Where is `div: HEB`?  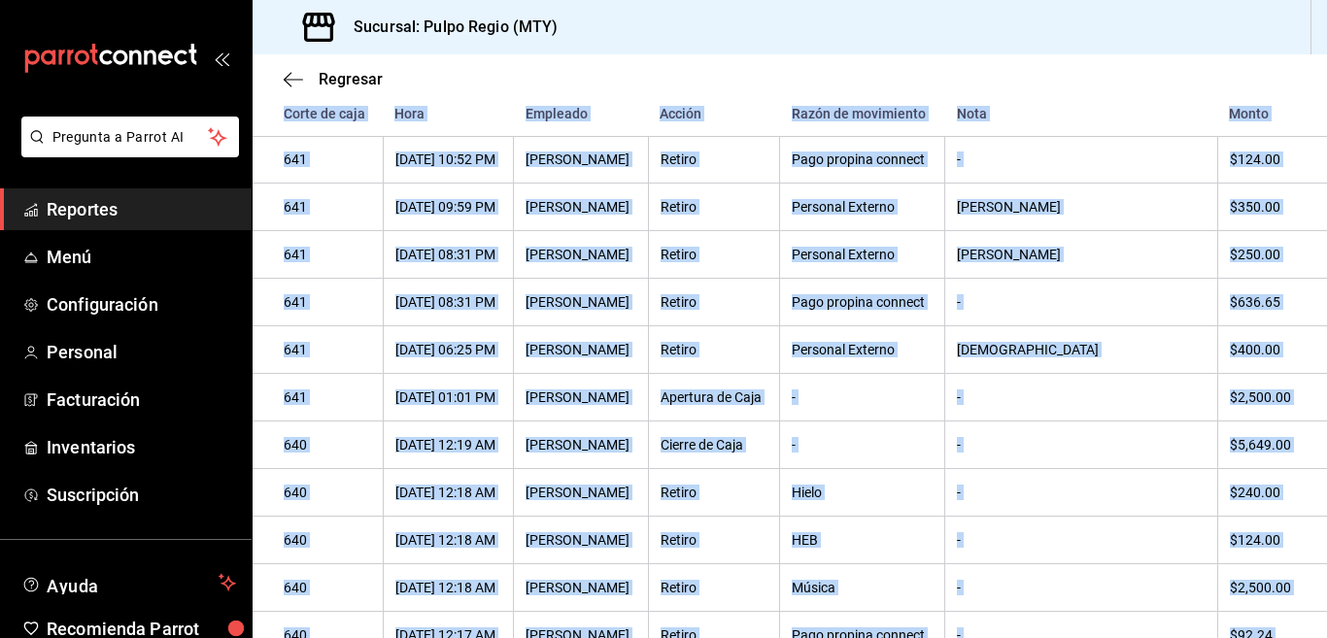
div: HEB is located at coordinates (862, 540).